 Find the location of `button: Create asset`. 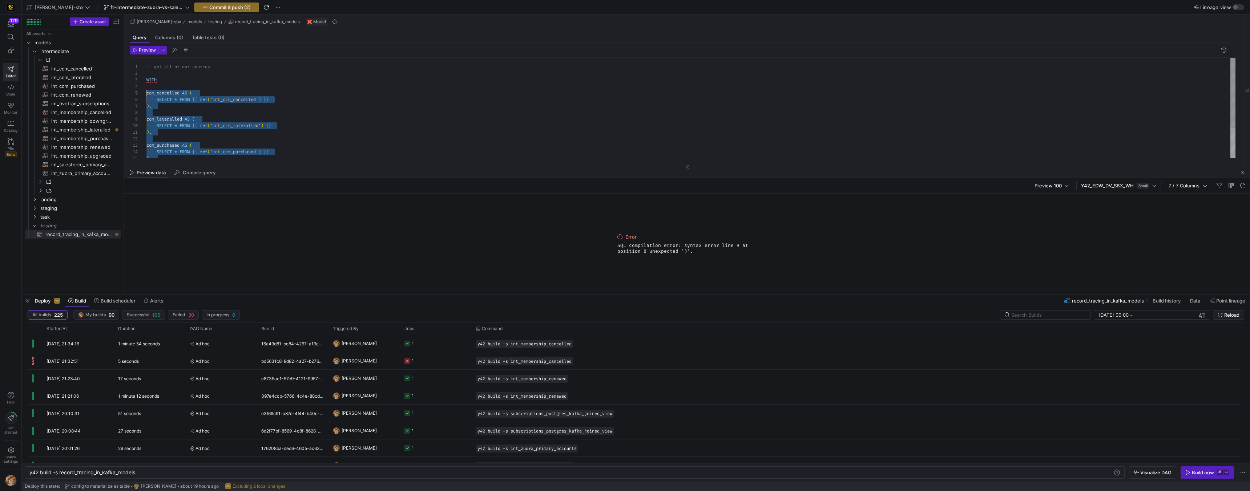

button: Create asset is located at coordinates (89, 22).